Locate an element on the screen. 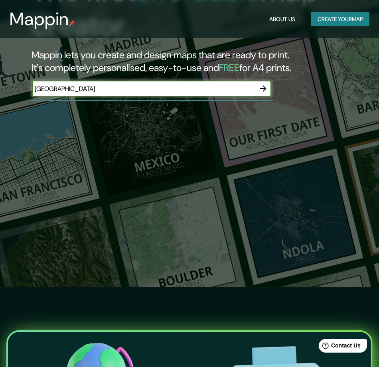 Image resolution: width=379 pixels, height=367 pixels. img: mappin-pin is located at coordinates (72, 23).